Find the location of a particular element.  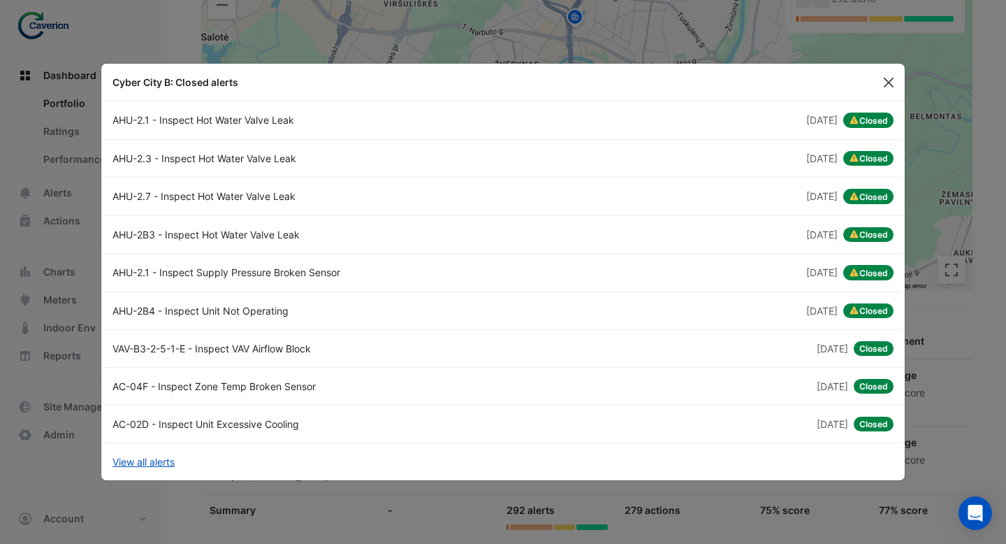

div: VAV-B3-2-5-1-E - Inspect VAV Airflow Block is located at coordinates (303, 348).